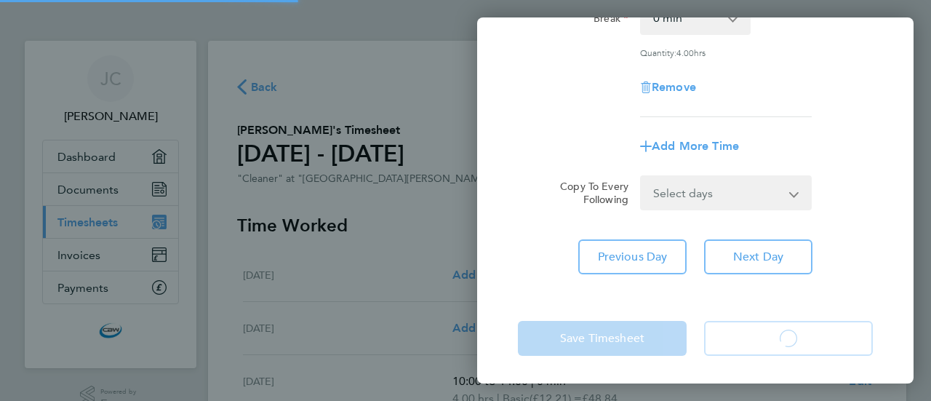 The width and height of the screenshot is (931, 401). I want to click on button: Remove, so click(668, 87).